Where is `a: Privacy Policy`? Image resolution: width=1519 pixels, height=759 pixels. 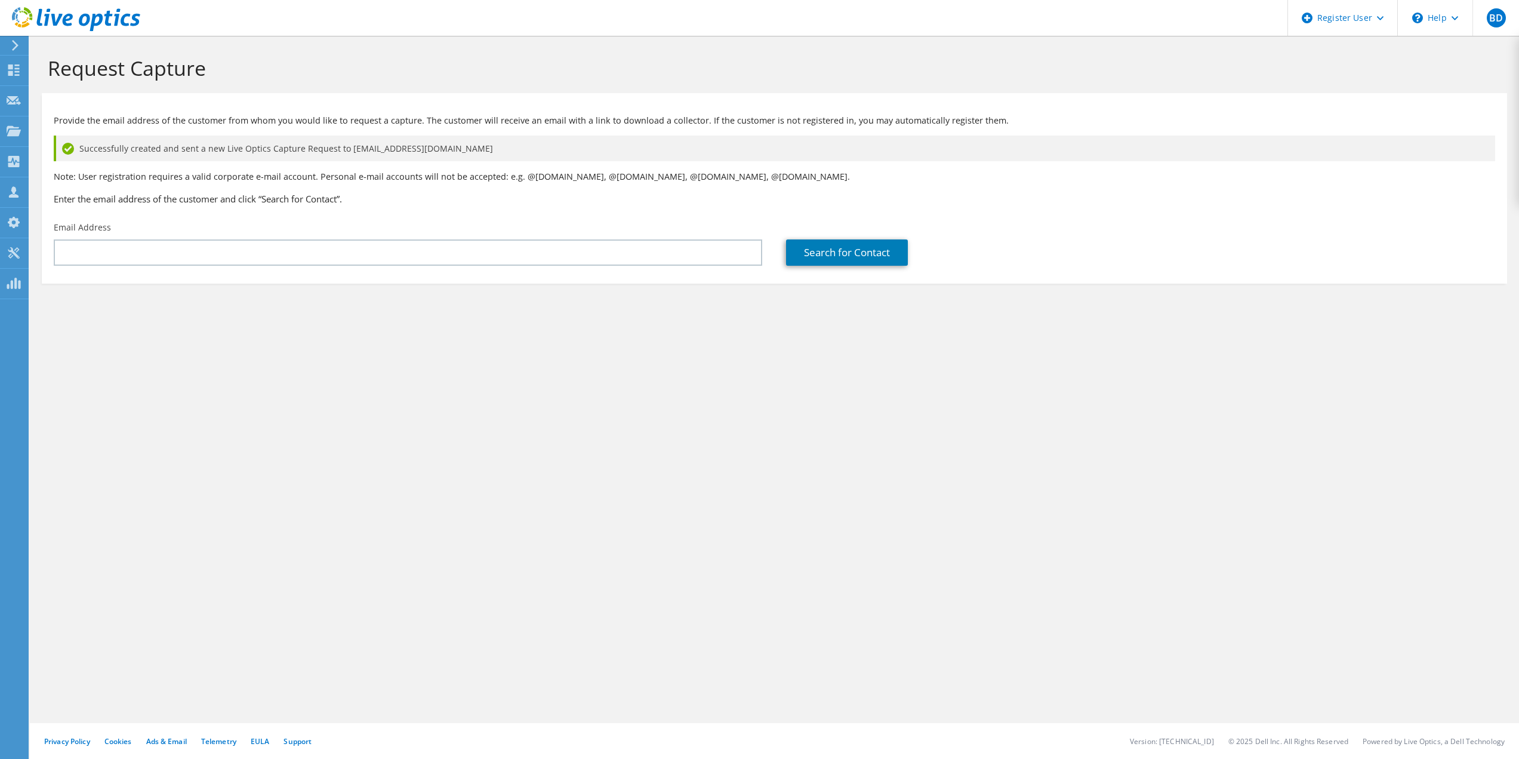
a: Privacy Policy is located at coordinates (67, 741).